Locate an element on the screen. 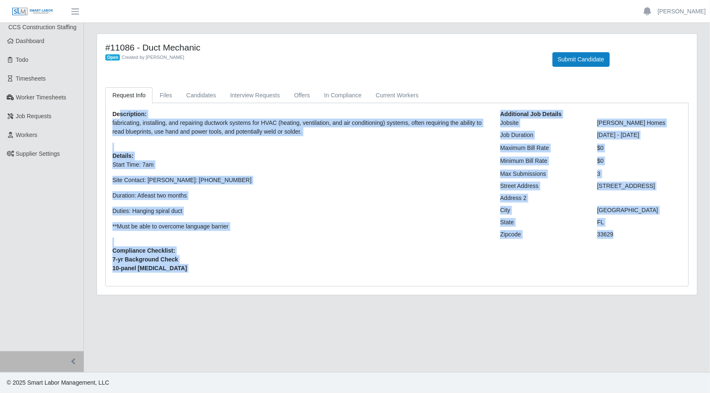 The width and height of the screenshot is (710, 393). div: Jobsite is located at coordinates (542, 123).